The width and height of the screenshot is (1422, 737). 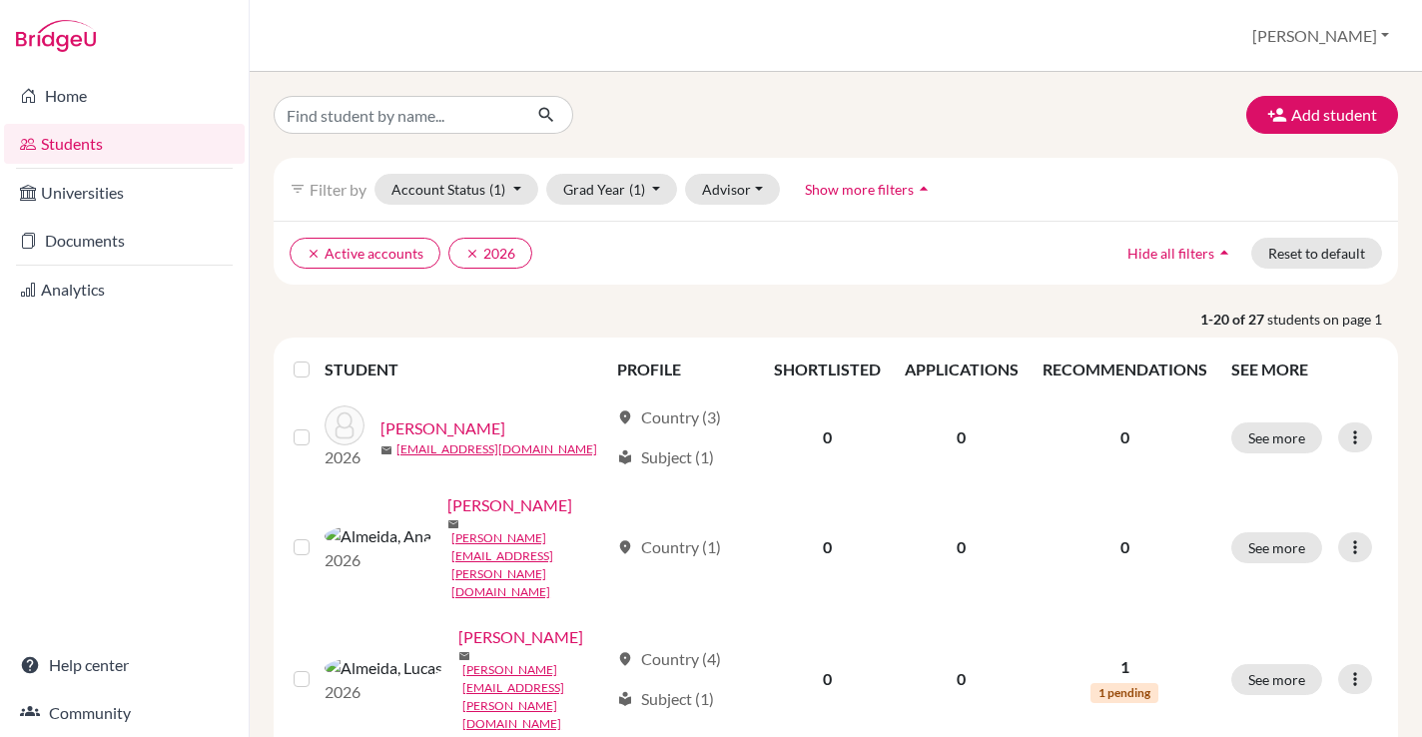 What do you see at coordinates (612, 189) in the screenshot?
I see `button: Grad Year(1)` at bounding box center [612, 189].